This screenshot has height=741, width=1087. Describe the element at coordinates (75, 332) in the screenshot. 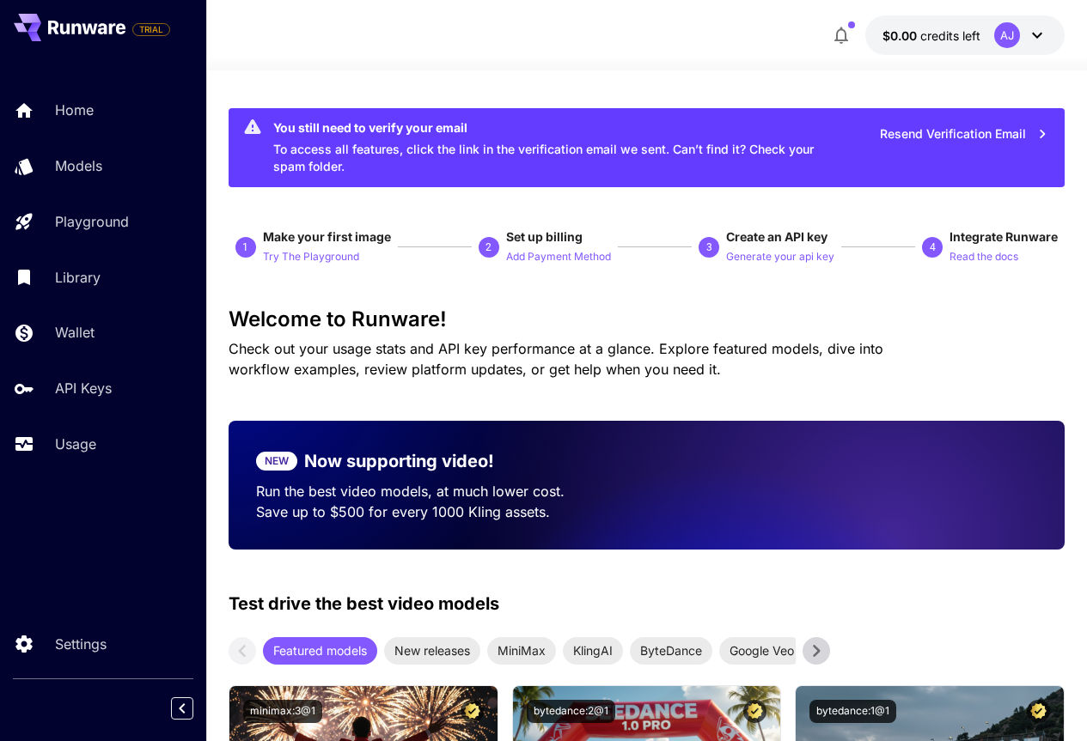

I see `p: Wallet` at that location.